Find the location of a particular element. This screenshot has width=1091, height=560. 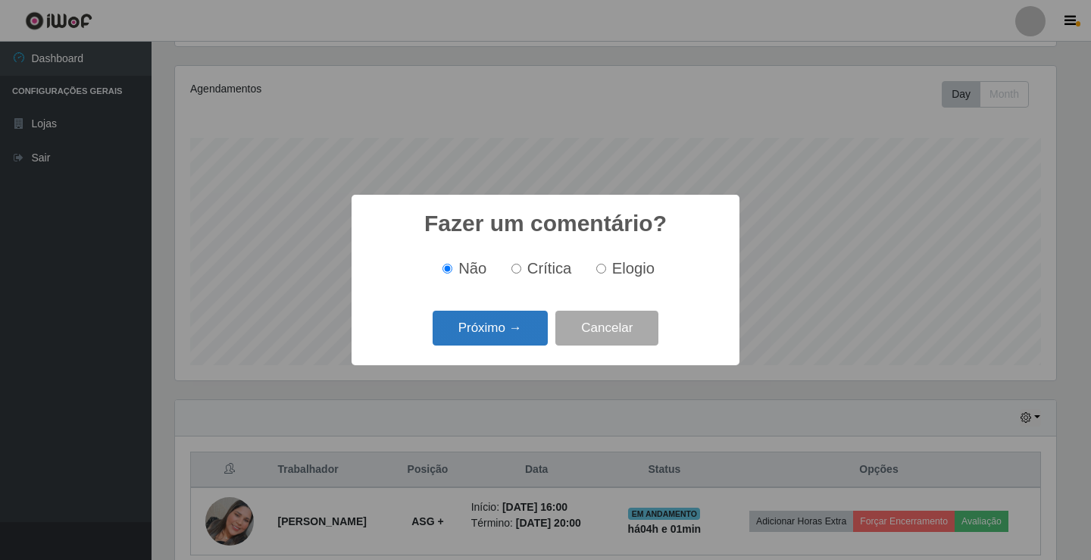

h2: Fazer um comentário? is located at coordinates (545, 223).